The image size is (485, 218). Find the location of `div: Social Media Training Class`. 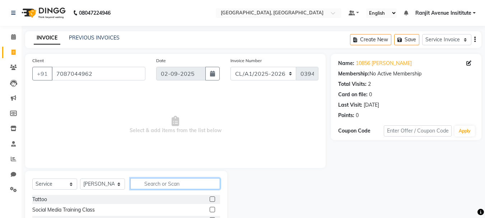

div: Social Media Training Class is located at coordinates (64, 210).